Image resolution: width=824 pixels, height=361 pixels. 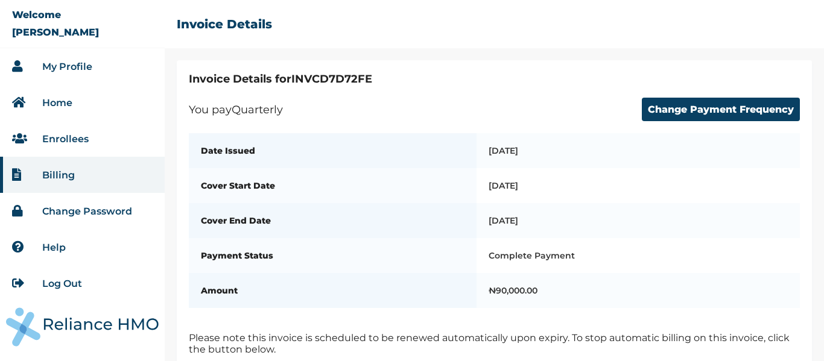 I want to click on a: Log Out, so click(x=62, y=283).